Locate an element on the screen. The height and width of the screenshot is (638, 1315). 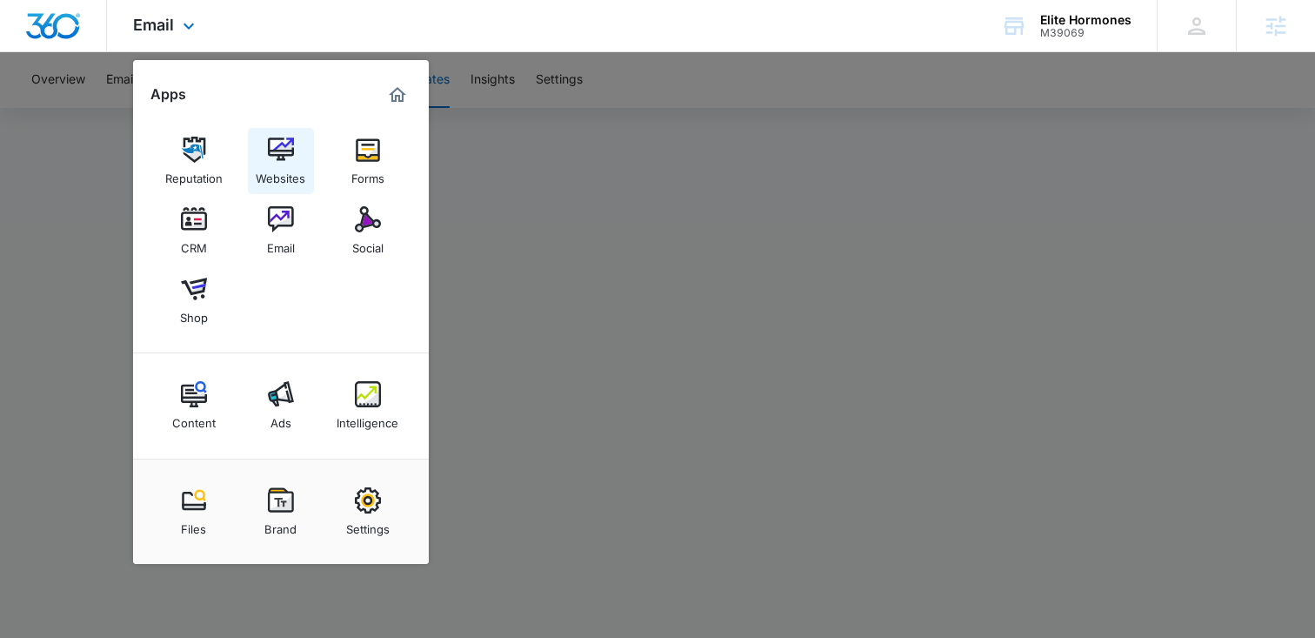
div: account id is located at coordinates (1086, 33).